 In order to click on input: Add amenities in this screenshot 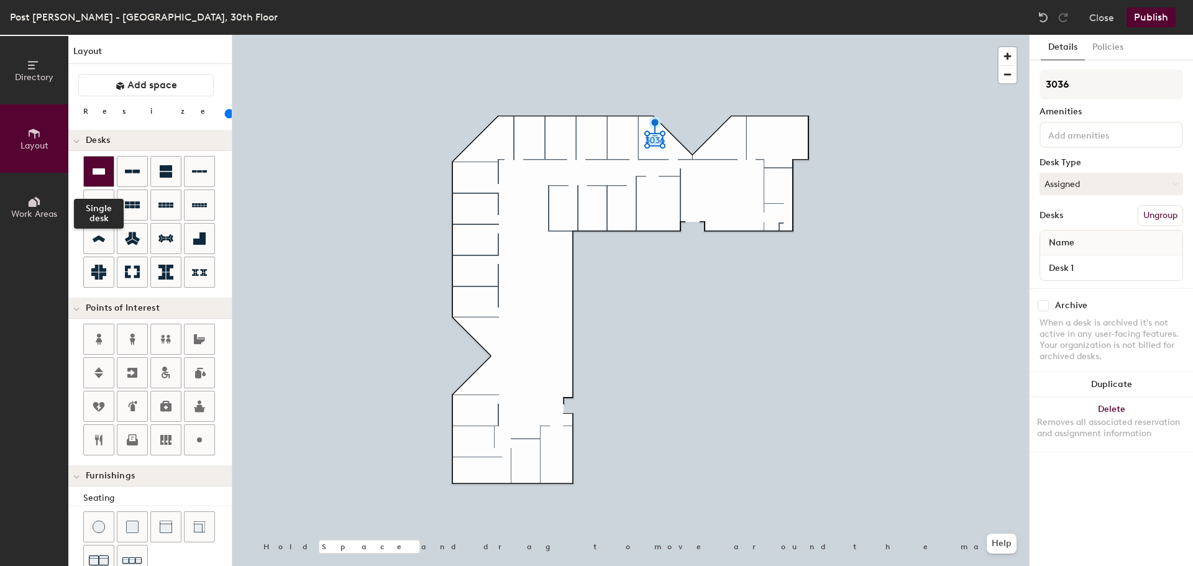, I will do `click(1102, 134)`.